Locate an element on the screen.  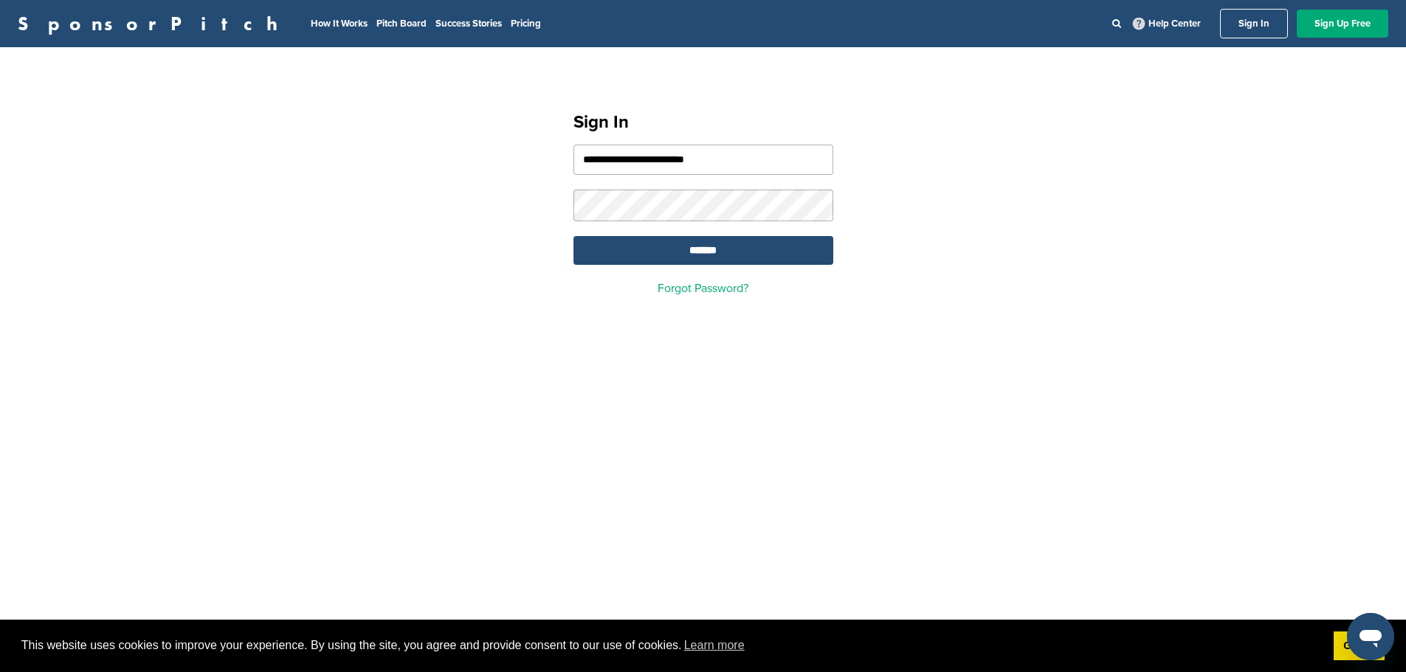
a: learn more about cookies is located at coordinates (715, 646).